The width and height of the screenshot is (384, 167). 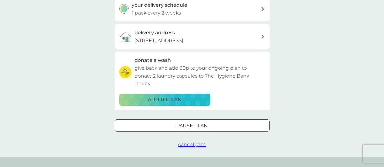 What do you see at coordinates (159, 5) in the screenshot?
I see `h3: your delivery schedule` at bounding box center [159, 5].